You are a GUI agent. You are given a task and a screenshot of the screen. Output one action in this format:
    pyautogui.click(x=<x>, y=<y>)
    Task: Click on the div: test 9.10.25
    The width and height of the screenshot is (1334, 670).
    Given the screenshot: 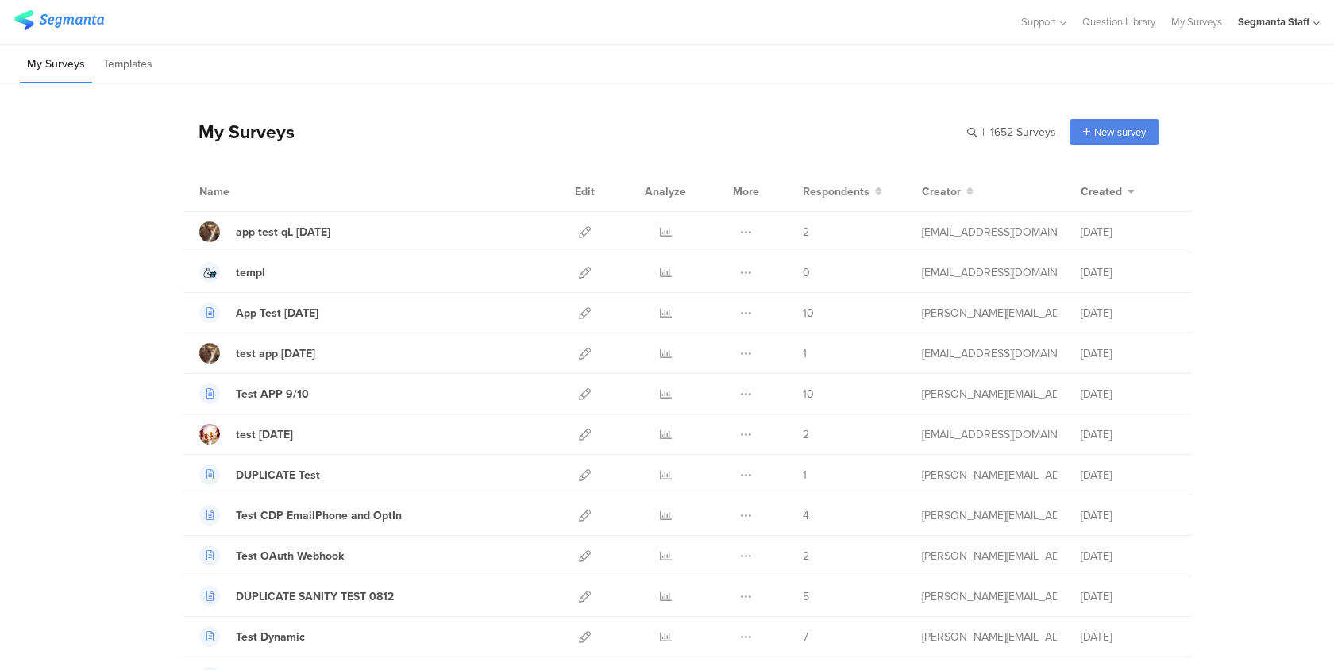 What is the action you would take?
    pyautogui.click(x=264, y=434)
    